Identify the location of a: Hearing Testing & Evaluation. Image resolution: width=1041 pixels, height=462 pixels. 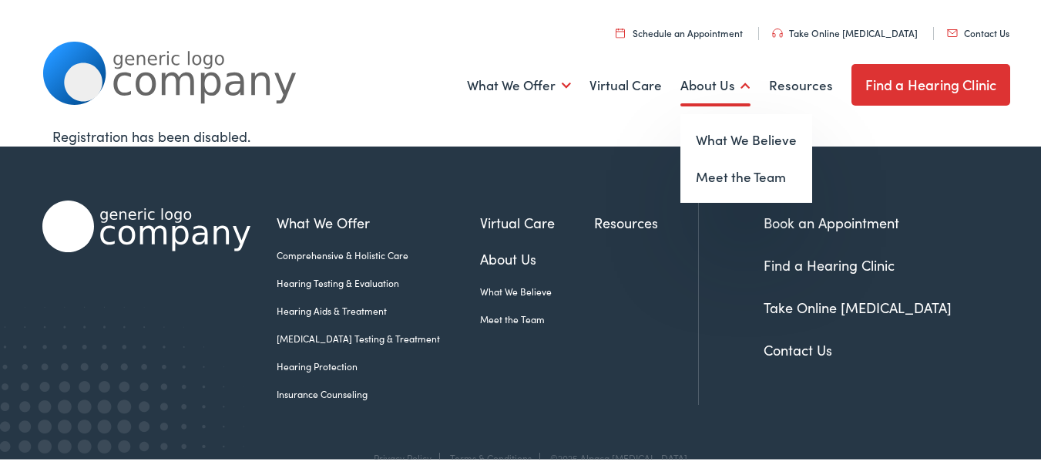
(378, 281).